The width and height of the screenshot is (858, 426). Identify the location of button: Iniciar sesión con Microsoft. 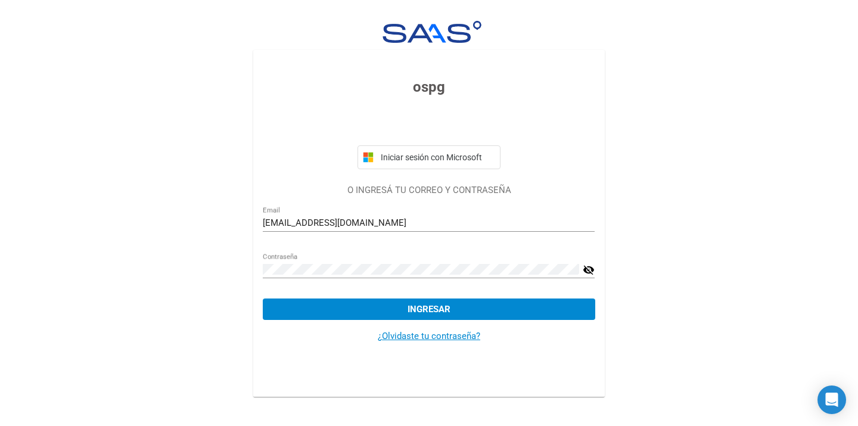
(429, 157).